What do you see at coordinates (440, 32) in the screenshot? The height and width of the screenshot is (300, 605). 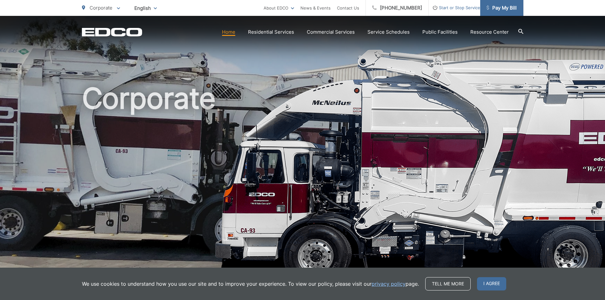 I see `a: Public Facilities` at bounding box center [440, 32].